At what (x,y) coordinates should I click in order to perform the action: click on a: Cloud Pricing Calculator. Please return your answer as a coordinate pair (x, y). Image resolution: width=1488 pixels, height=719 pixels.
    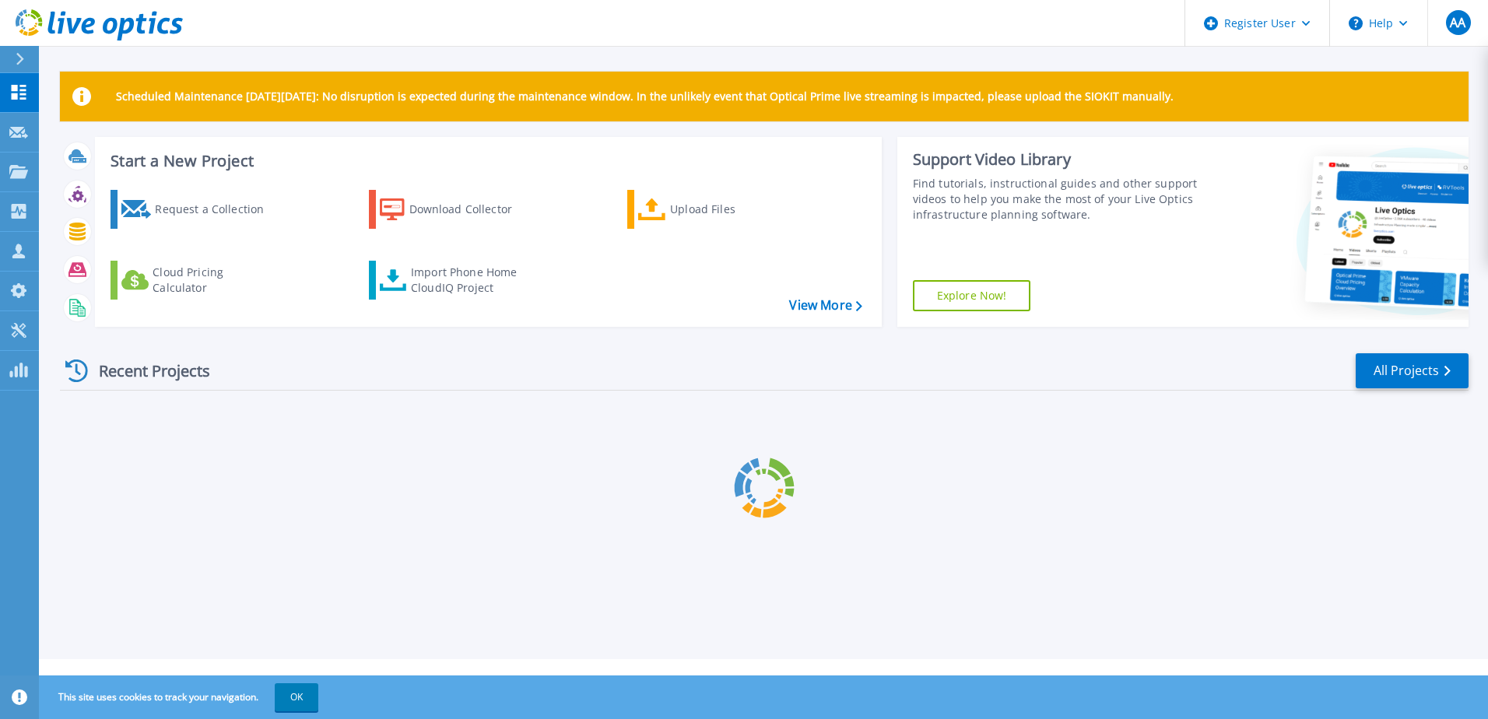
    Looking at the image, I should click on (197, 280).